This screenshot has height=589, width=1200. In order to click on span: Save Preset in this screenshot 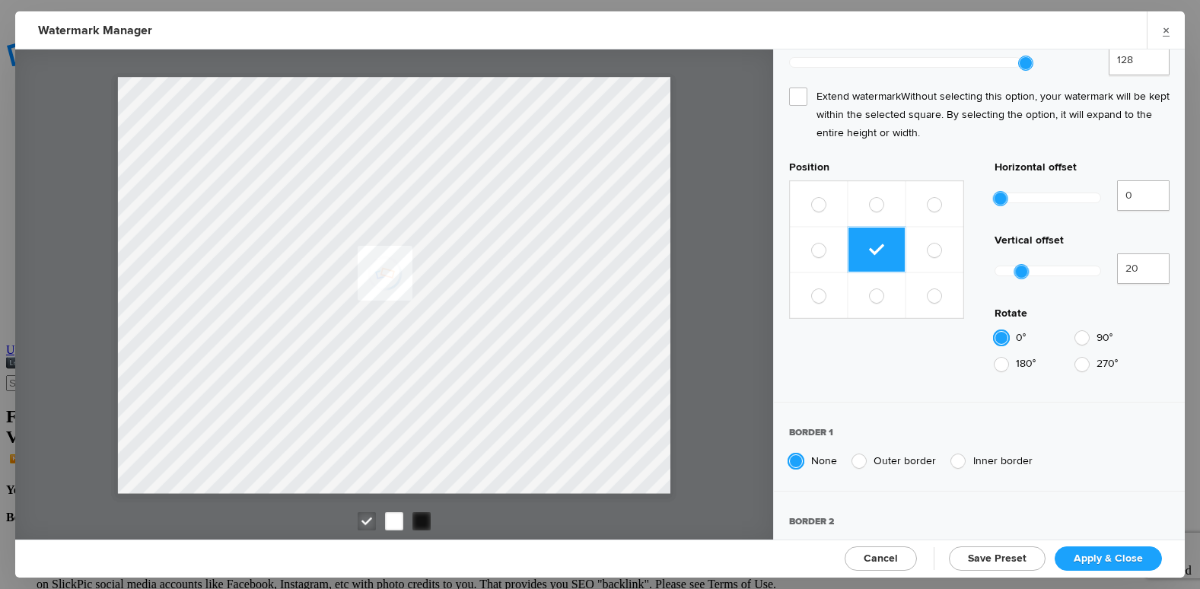, I will do `click(997, 558)`.